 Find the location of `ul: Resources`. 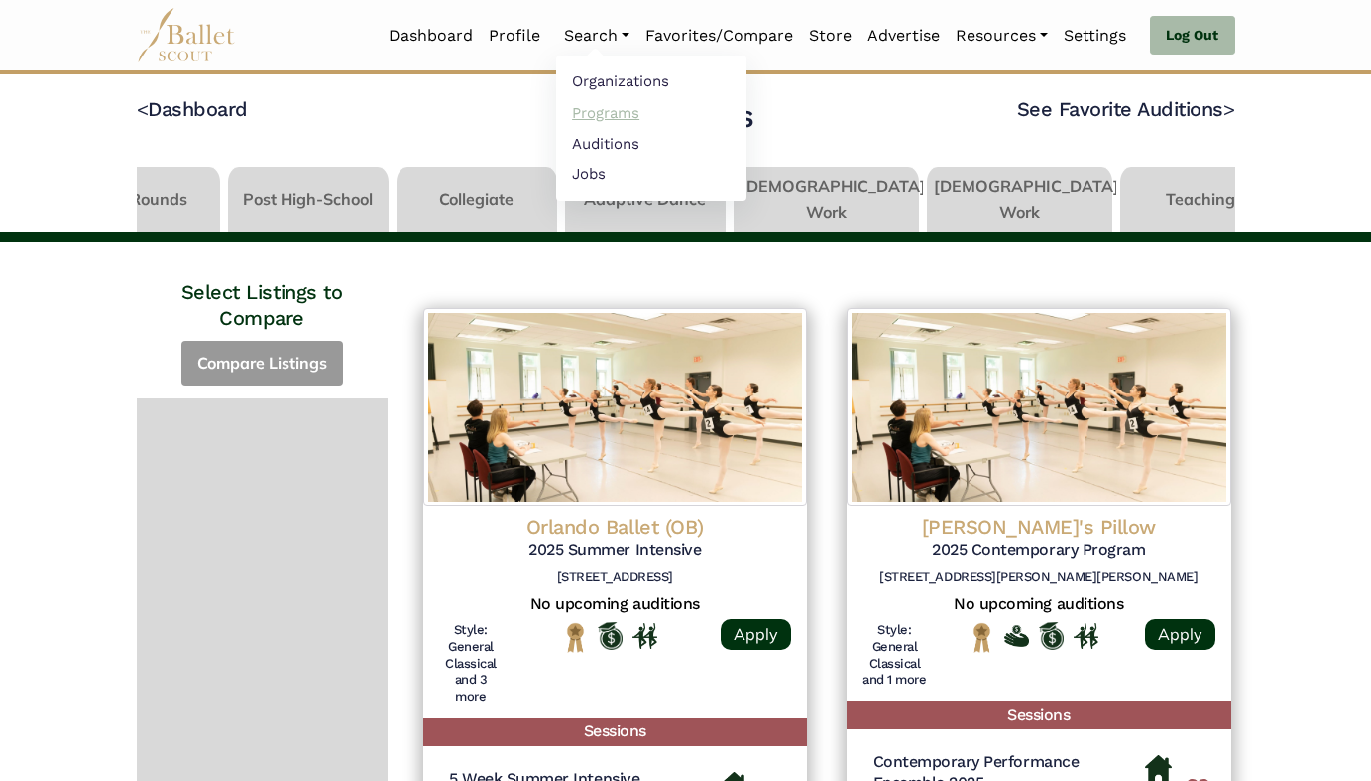

ul: Resources is located at coordinates (652, 128).